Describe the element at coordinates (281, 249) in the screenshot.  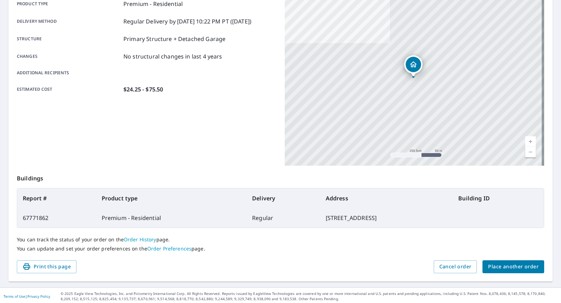
I see `p: You can update and set your order preferences on the page.` at that location.